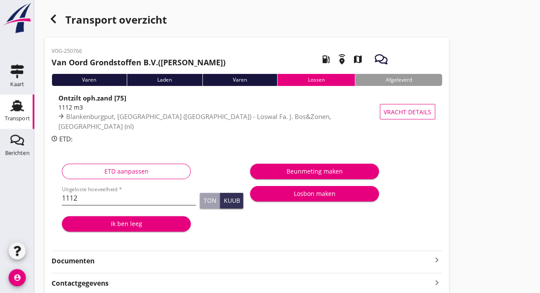 This screenshot has width=540, height=293. I want to click on i: local_gas_station, so click(326, 59).